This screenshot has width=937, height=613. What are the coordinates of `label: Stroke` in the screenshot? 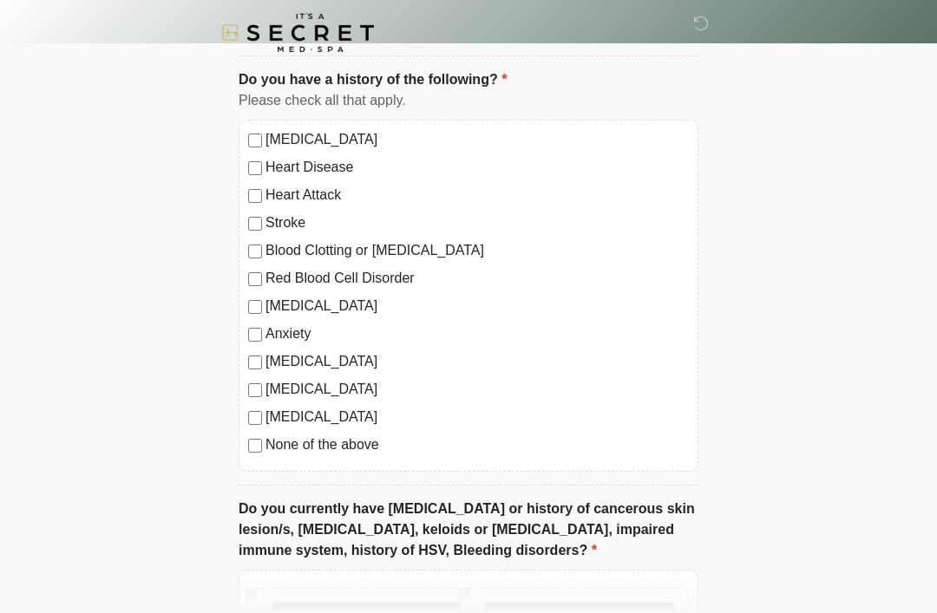 It's located at (477, 223).